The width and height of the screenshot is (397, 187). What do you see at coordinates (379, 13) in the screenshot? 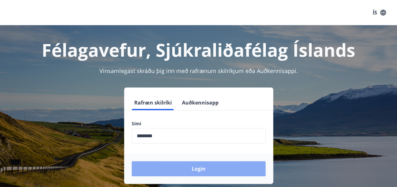
I see `button: ÍS` at bounding box center [379, 13].